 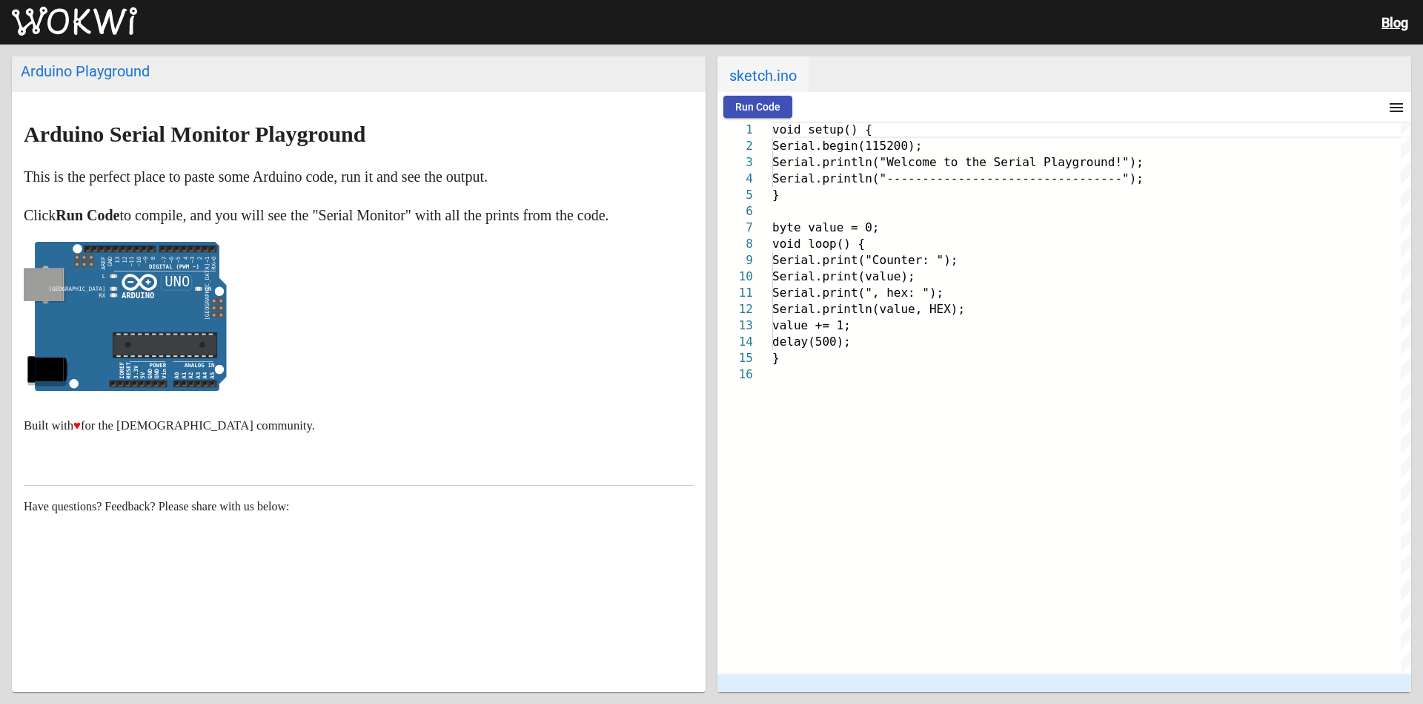 What do you see at coordinates (735, 277) in the screenshot?
I see `div: 10` at bounding box center [735, 277].